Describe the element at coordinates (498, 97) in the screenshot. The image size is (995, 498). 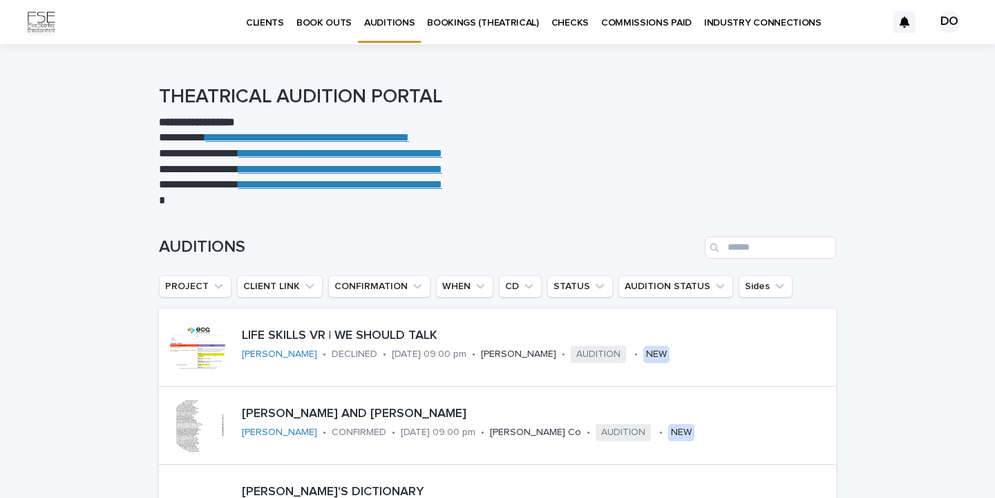
I see `h1: THEATRICAL AUDITION PORTAL` at that location.